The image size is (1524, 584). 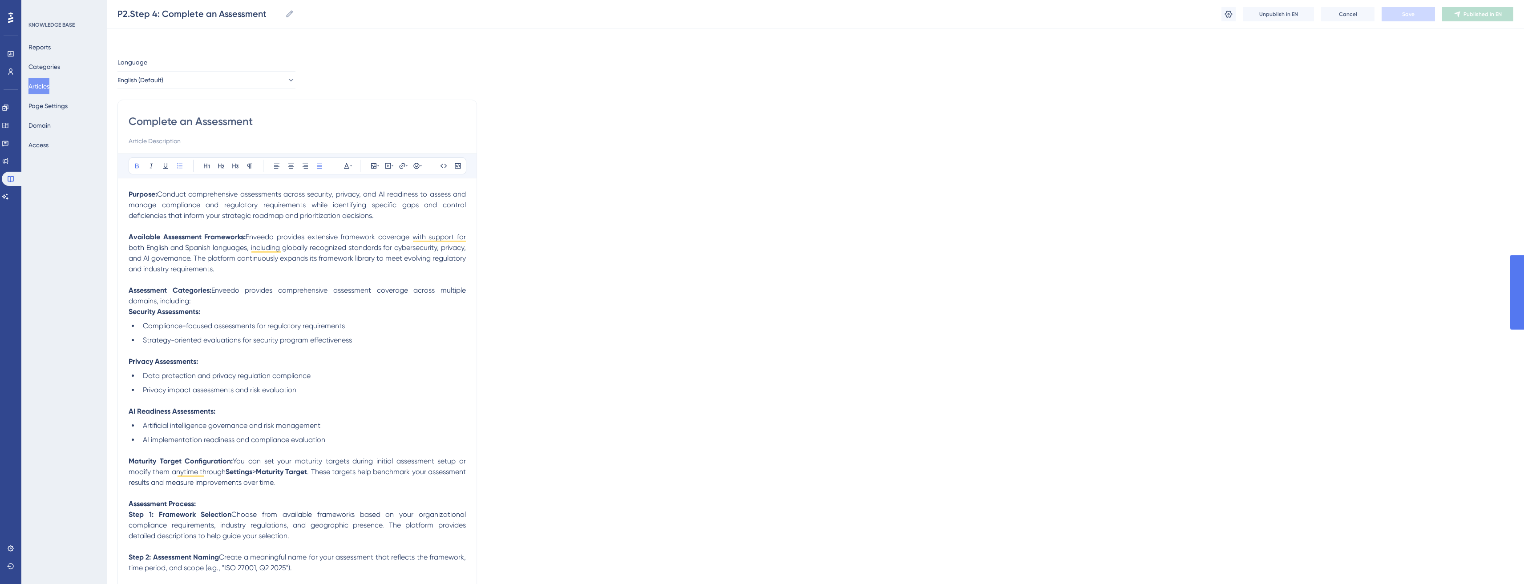 I want to click on span: Strategy-oriented evaluations for security program effectiveness, so click(x=247, y=340).